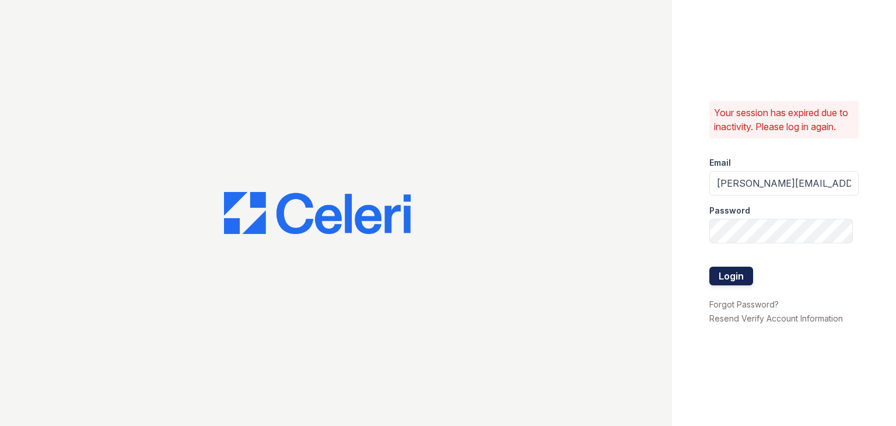  What do you see at coordinates (784, 120) in the screenshot?
I see `p: Your session has expired due to inactivity. Please log in again.` at bounding box center [784, 120].